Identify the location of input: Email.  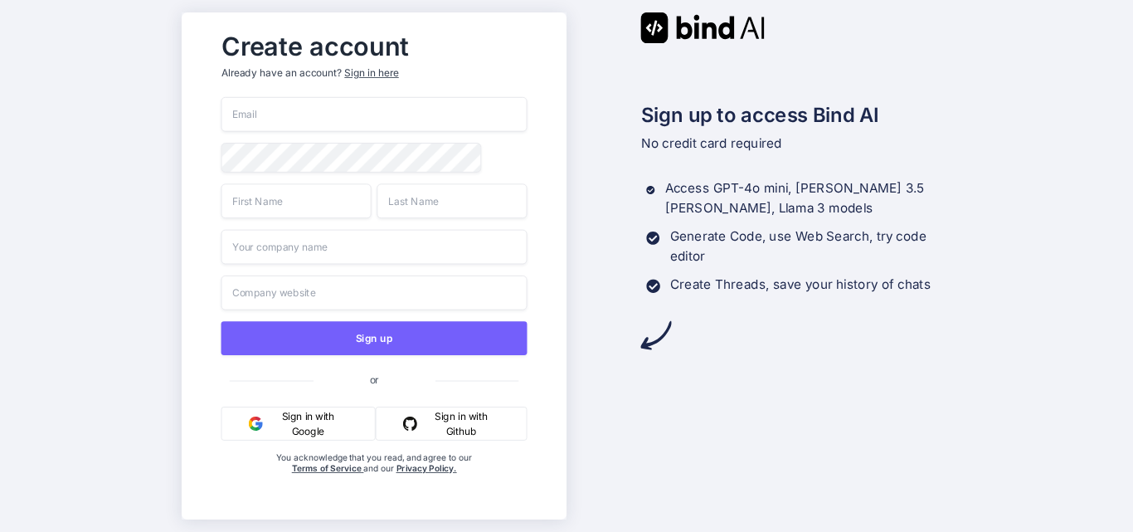
(373, 114).